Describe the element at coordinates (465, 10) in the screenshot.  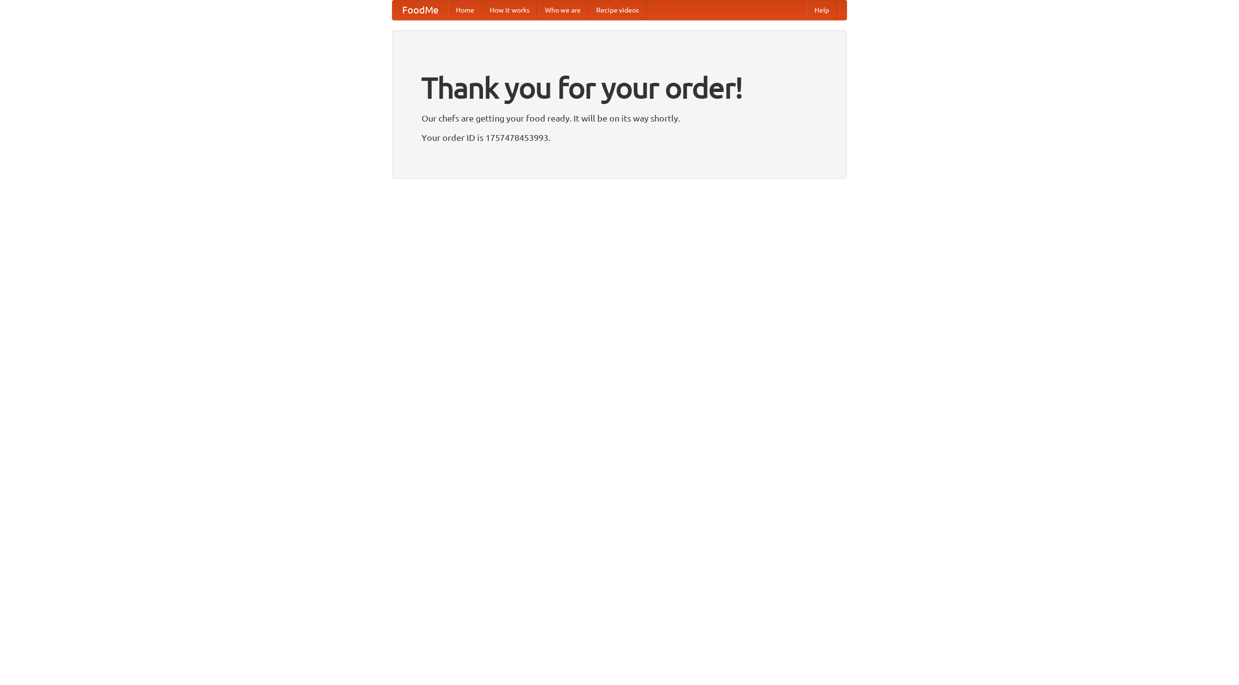
I see `a: Home` at that location.